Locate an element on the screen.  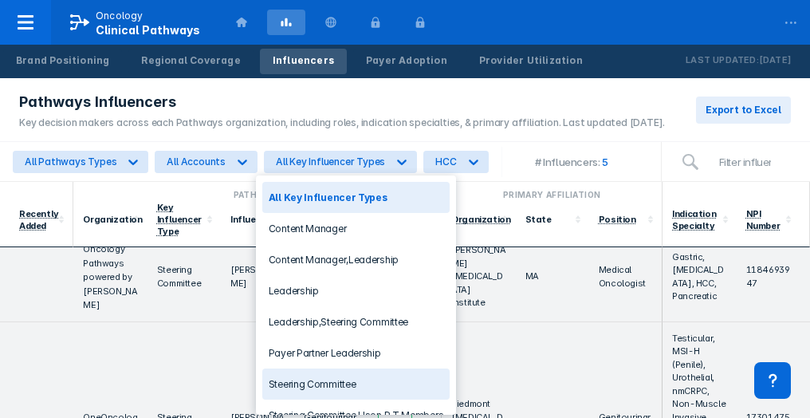
div: Position is located at coordinates (617, 219).